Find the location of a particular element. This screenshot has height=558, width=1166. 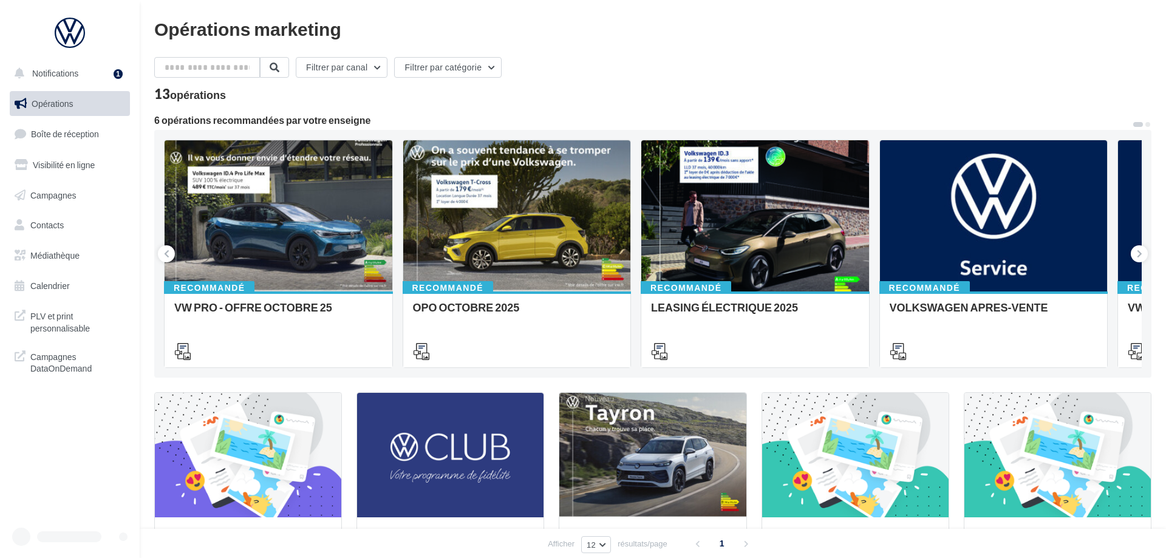

div: OPO OCTOBRE 2025 is located at coordinates (517, 313).